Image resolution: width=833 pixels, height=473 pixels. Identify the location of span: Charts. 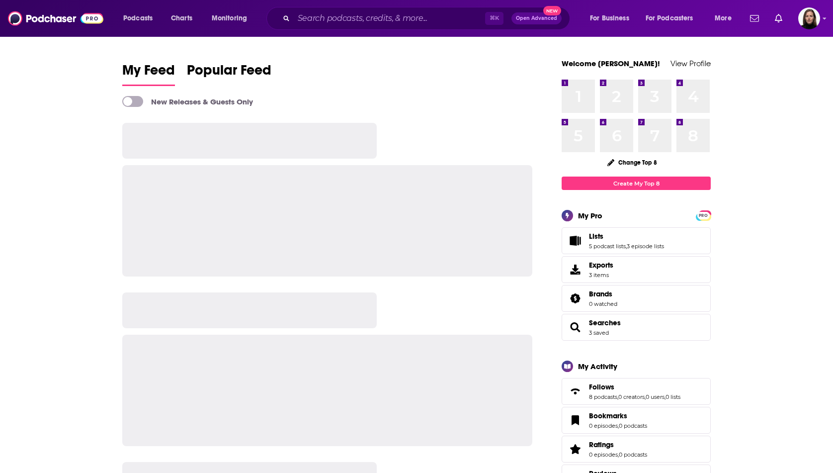
(181, 18).